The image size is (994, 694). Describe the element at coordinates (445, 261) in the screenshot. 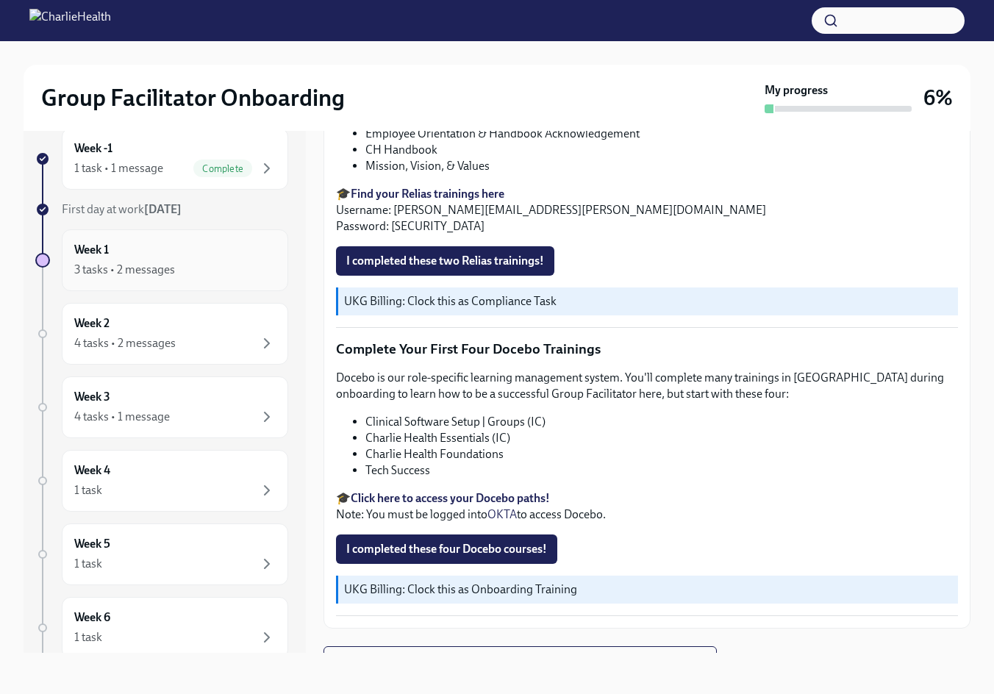

I see `button: I completed these two Relias trainings!` at that location.